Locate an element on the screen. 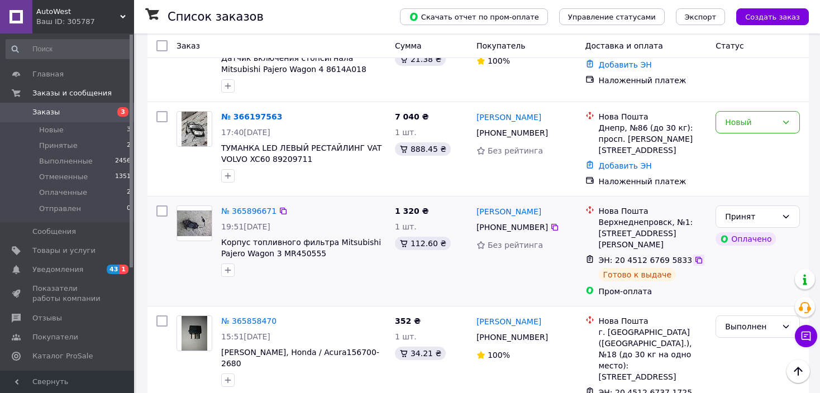 The height and width of the screenshot is (393, 820). span: Уведомления is located at coordinates (58, 270).